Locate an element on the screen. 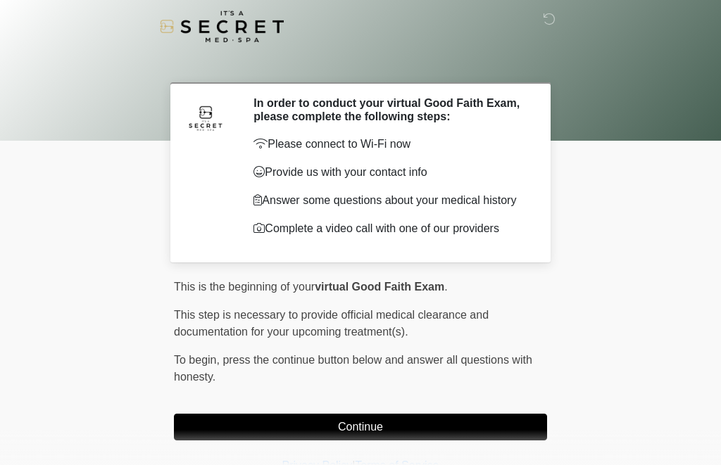  img: Agent Avatar is located at coordinates (206, 118).